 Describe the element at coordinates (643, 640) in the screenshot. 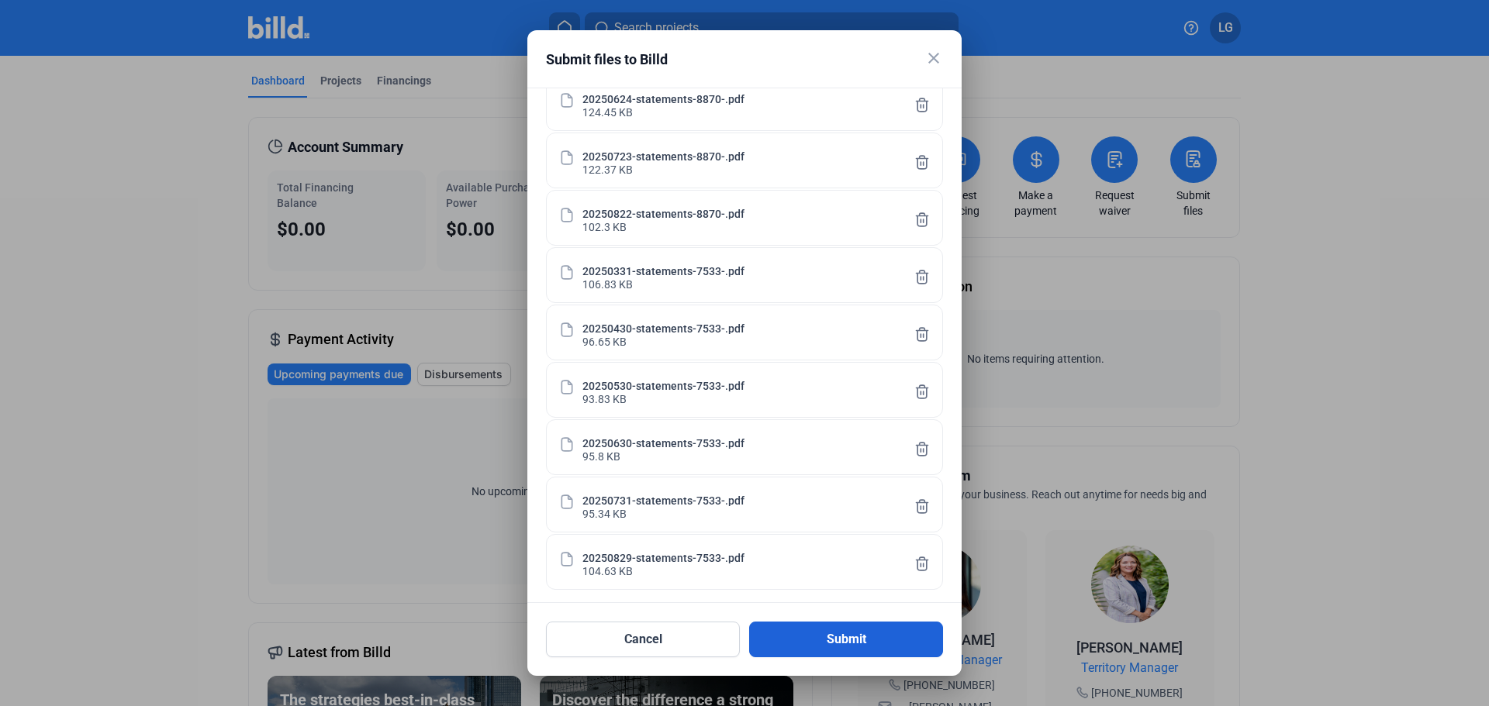

I see `button: Cancel` at that location.